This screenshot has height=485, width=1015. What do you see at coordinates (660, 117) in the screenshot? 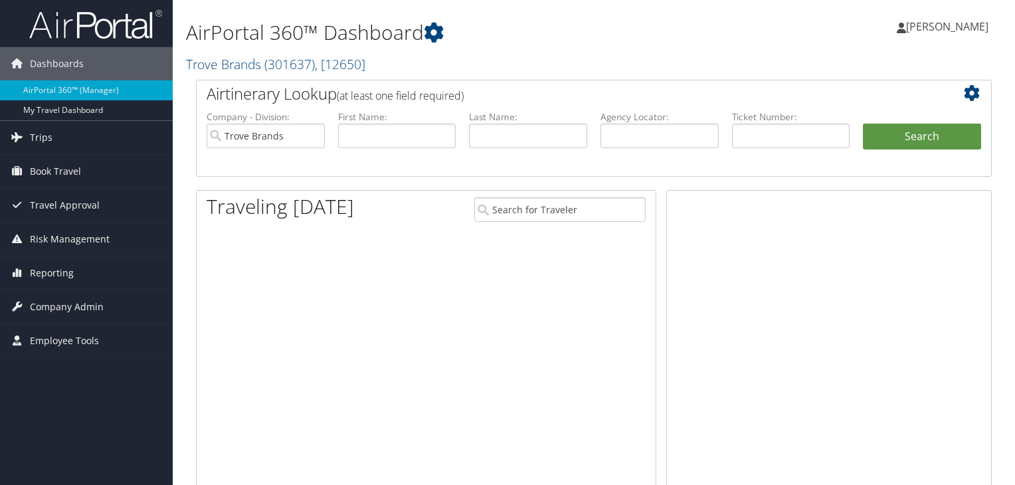
I see `label: Agency Locator:` at bounding box center [660, 117].